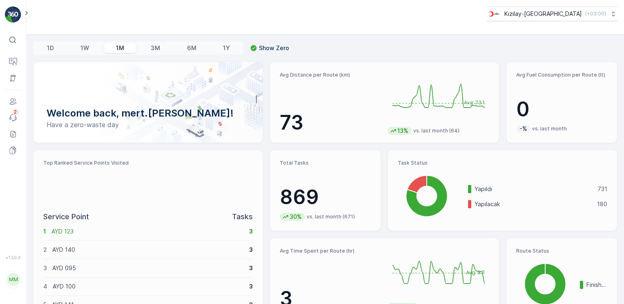 Image resolution: width=624 pixels, height=304 pixels. What do you see at coordinates (274, 48) in the screenshot?
I see `p: Show Zero` at bounding box center [274, 48].